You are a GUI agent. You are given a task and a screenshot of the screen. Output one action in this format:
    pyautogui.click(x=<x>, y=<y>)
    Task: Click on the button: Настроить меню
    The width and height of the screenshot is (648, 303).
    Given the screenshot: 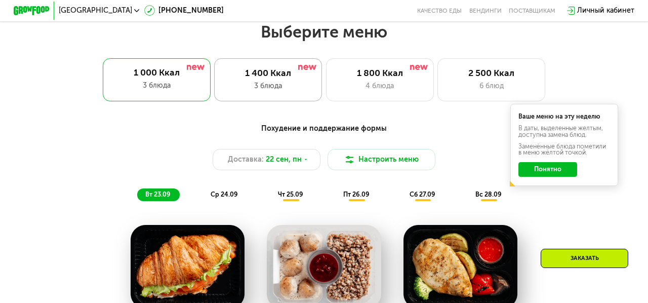 What is the action you would take?
    pyautogui.click(x=381, y=159)
    